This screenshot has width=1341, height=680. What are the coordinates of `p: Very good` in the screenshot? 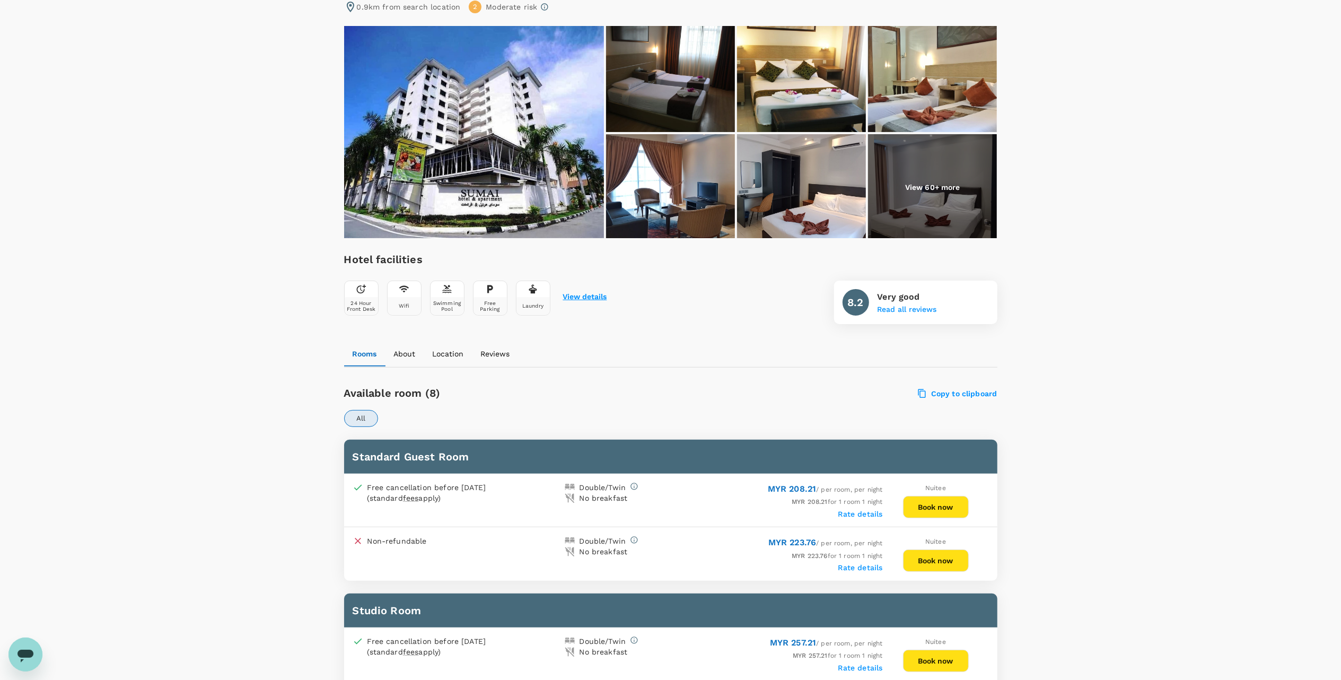 It's located at (907, 297).